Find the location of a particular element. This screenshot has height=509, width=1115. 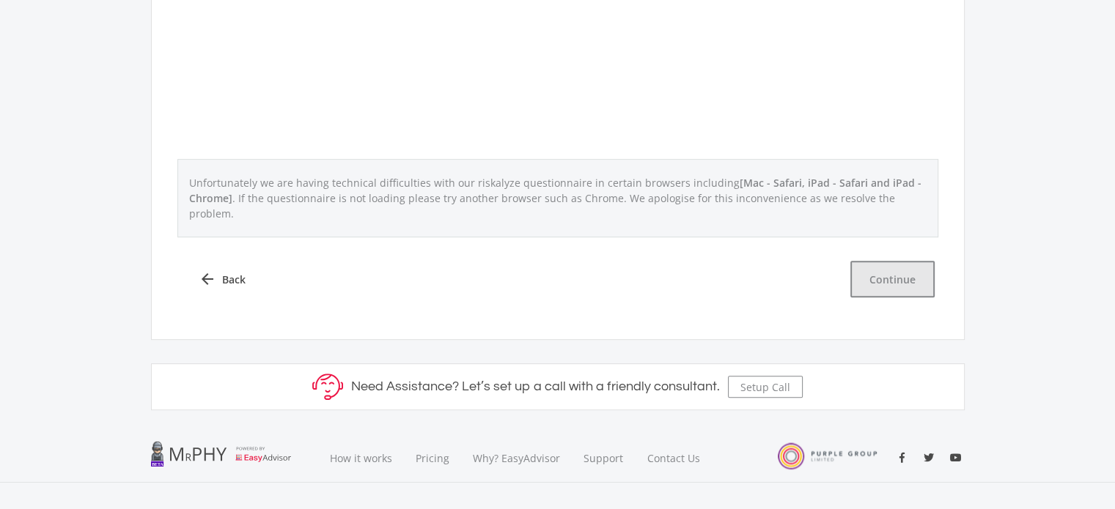

p: Unfortunately we are having technical difficulties with our riskalyze questionnaire in certain br... is located at coordinates (558, 198).